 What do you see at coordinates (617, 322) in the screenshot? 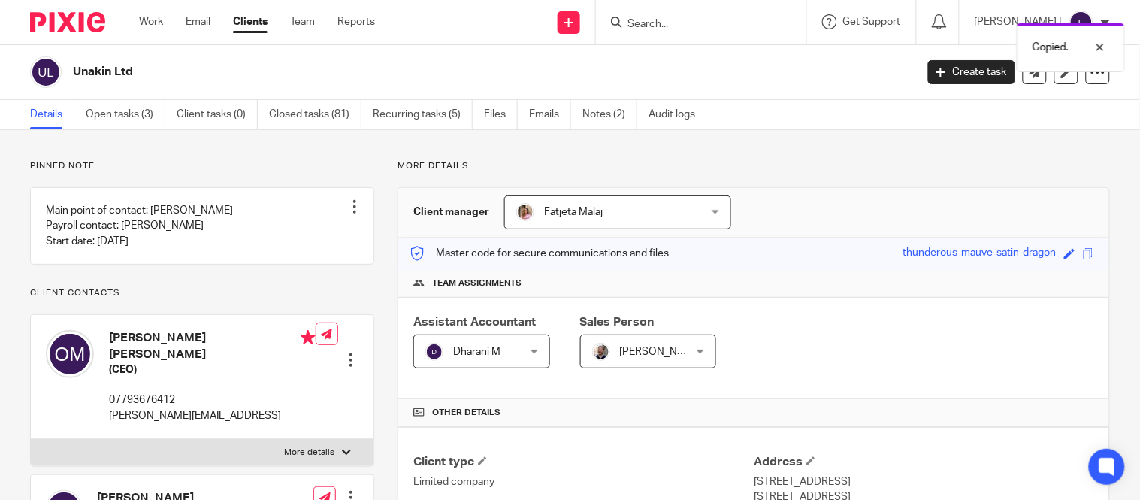
I see `span: Sales Person` at bounding box center [617, 322].